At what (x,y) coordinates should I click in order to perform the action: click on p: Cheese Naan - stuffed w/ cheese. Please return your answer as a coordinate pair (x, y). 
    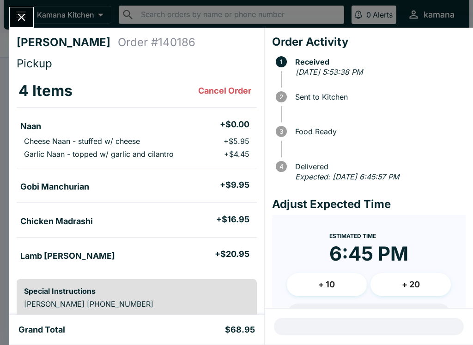
    Looking at the image, I should click on (82, 141).